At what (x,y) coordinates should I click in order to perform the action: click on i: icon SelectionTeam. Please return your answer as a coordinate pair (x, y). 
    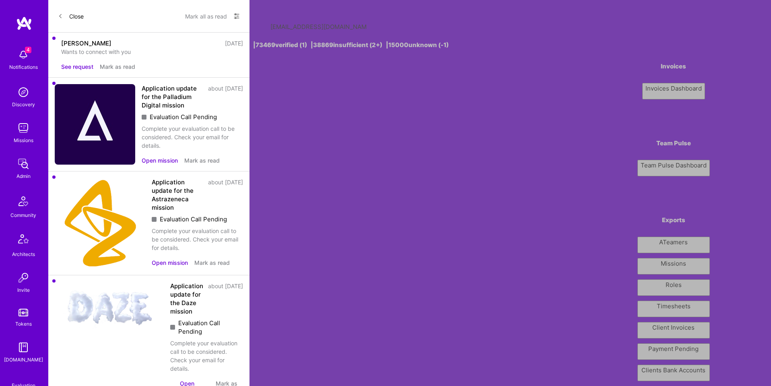
    Looking at the image, I should click on (23, 378).